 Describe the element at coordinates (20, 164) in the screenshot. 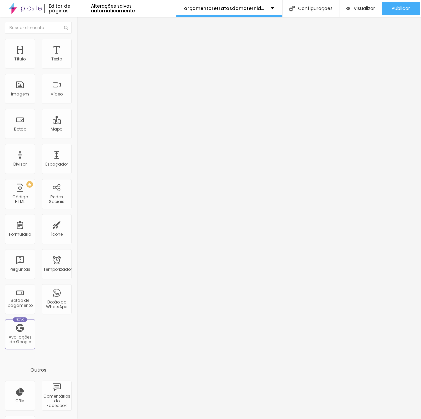

I see `font: Divisor` at that location.